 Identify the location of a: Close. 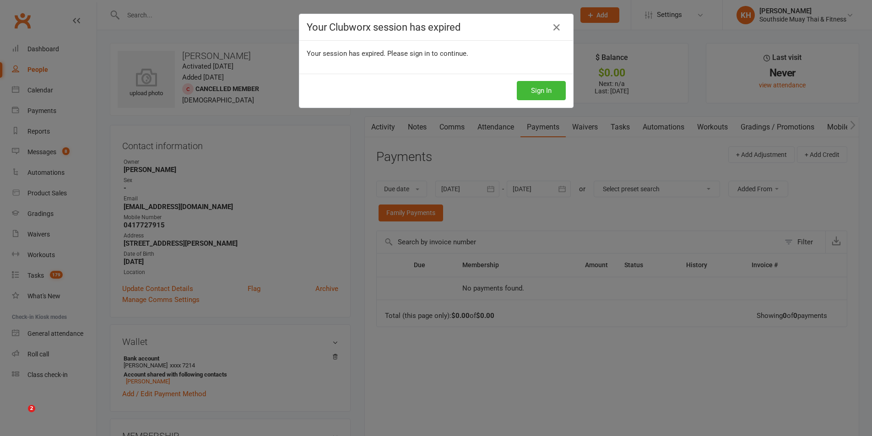
(556, 27).